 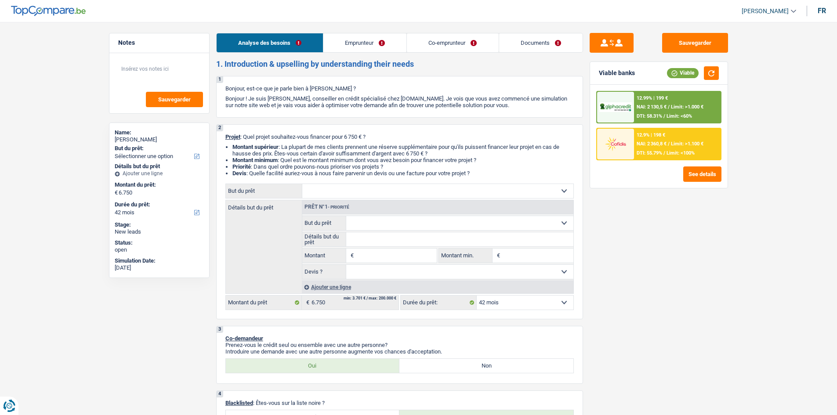 I want to click on div: 2, so click(x=220, y=128).